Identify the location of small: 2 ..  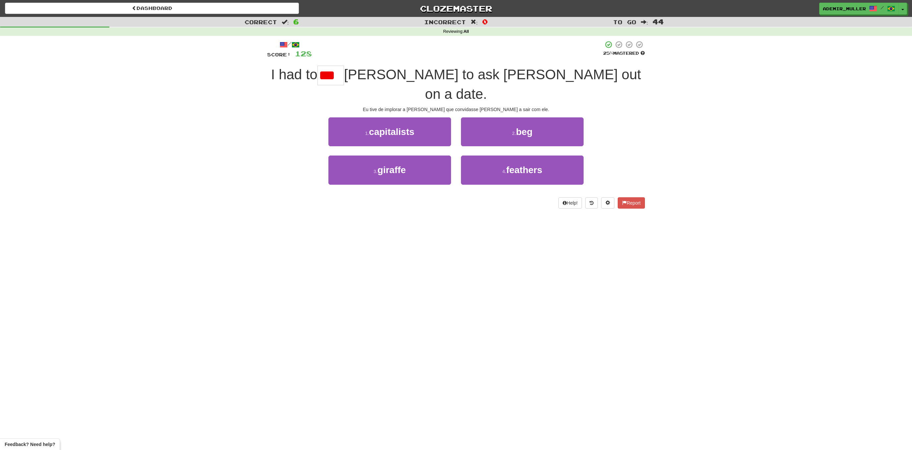
(514, 133).